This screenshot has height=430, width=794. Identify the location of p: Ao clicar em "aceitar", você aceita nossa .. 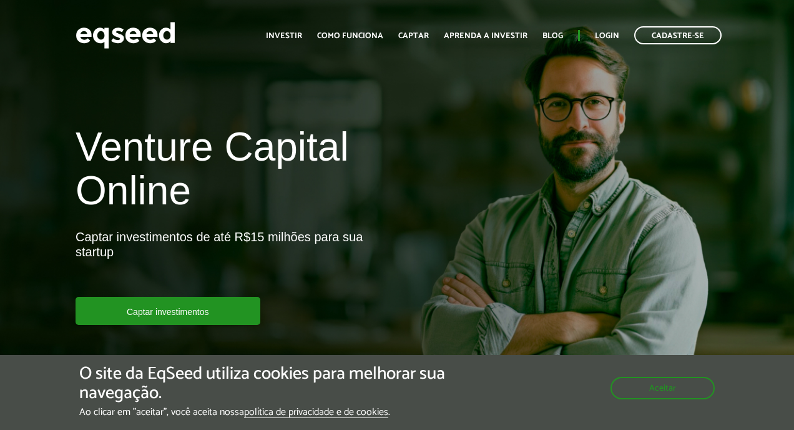
(270, 412).